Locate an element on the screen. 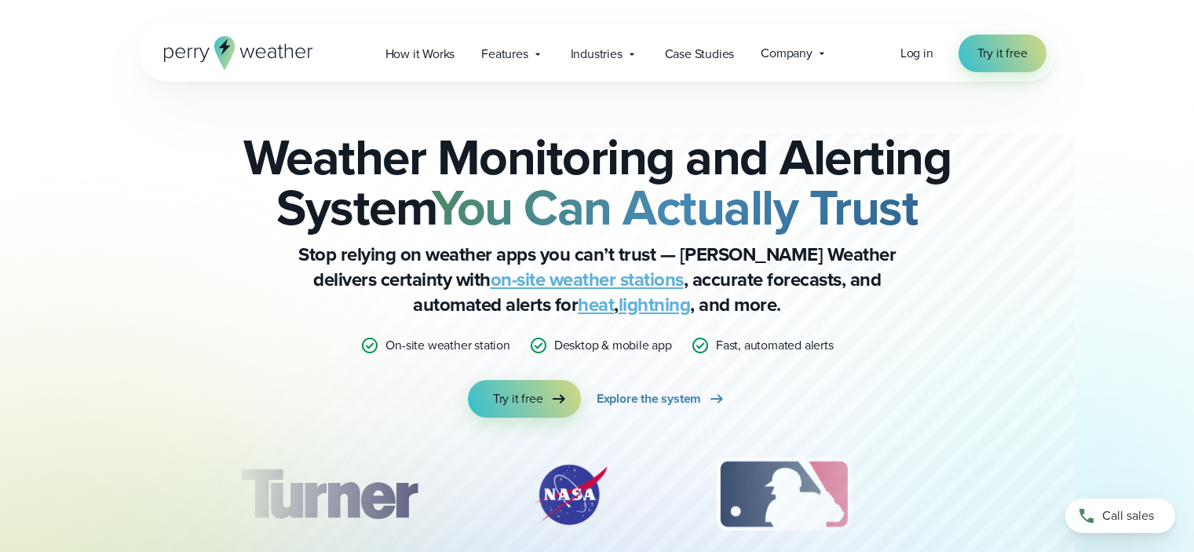  span: Industries is located at coordinates (596, 54).